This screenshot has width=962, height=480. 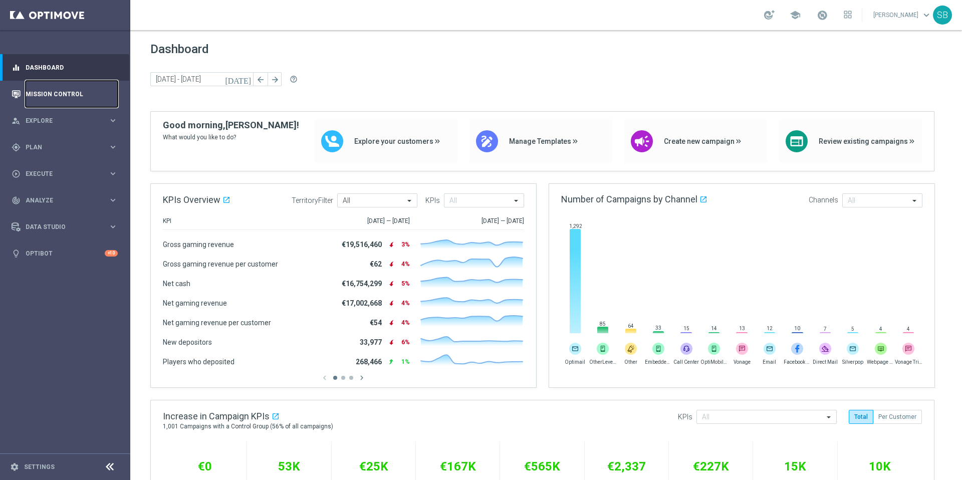 I want to click on span: keyboard_arrow_down, so click(x=926, y=15).